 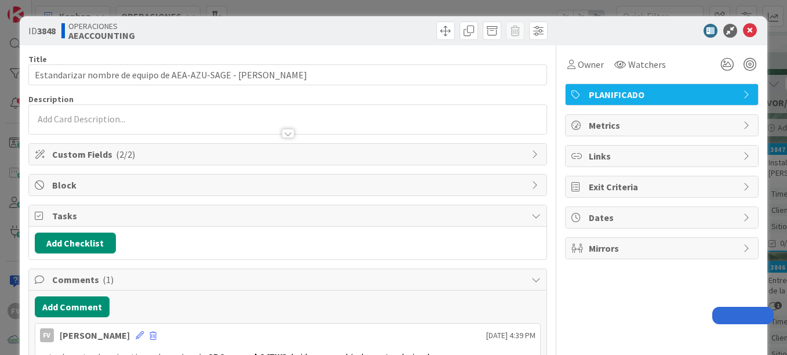 What do you see at coordinates (38, 59) in the screenshot?
I see `label: Title` at bounding box center [38, 59].